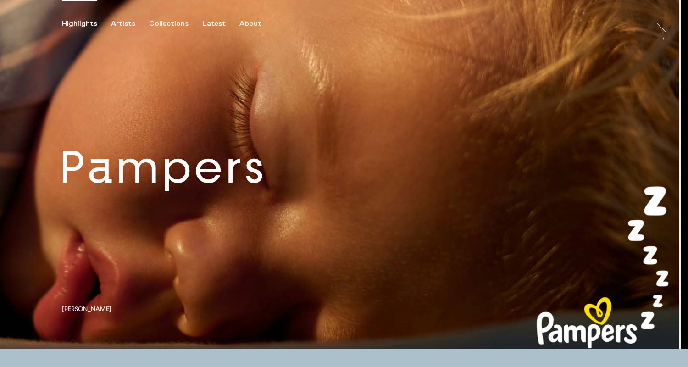  I want to click on button: About, so click(257, 24).